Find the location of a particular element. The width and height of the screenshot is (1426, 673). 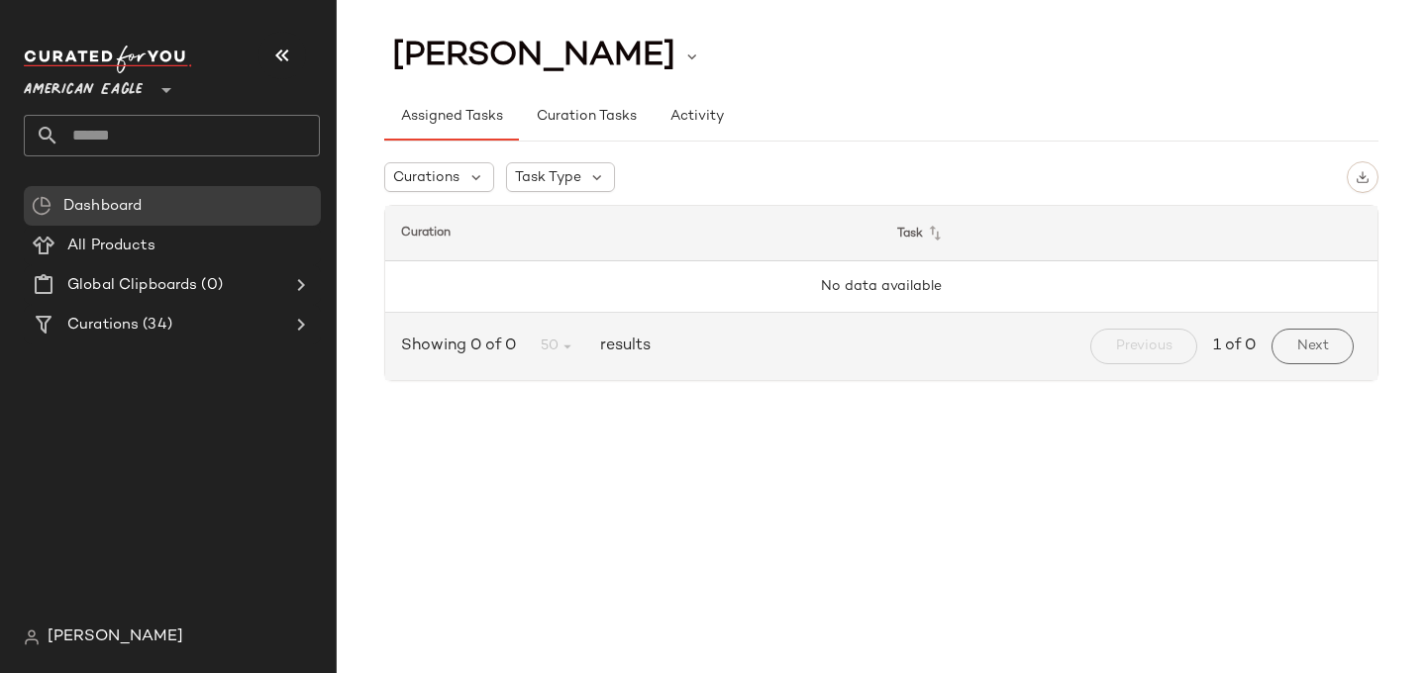

span: Assigned Tasks is located at coordinates (451, 117).